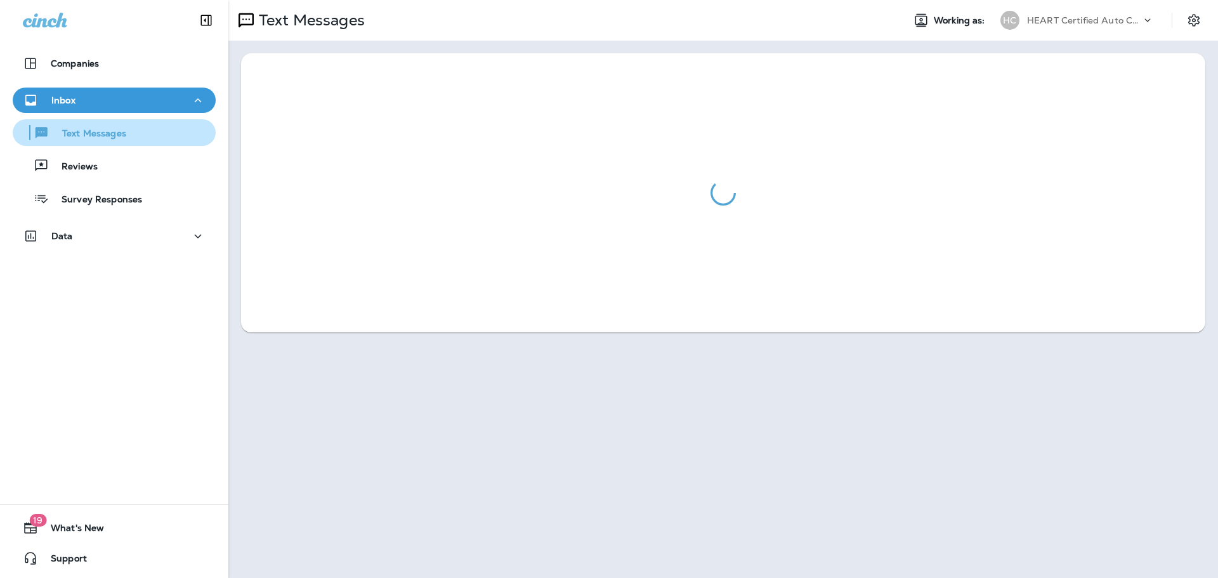 Image resolution: width=1218 pixels, height=578 pixels. I want to click on p: Data, so click(62, 236).